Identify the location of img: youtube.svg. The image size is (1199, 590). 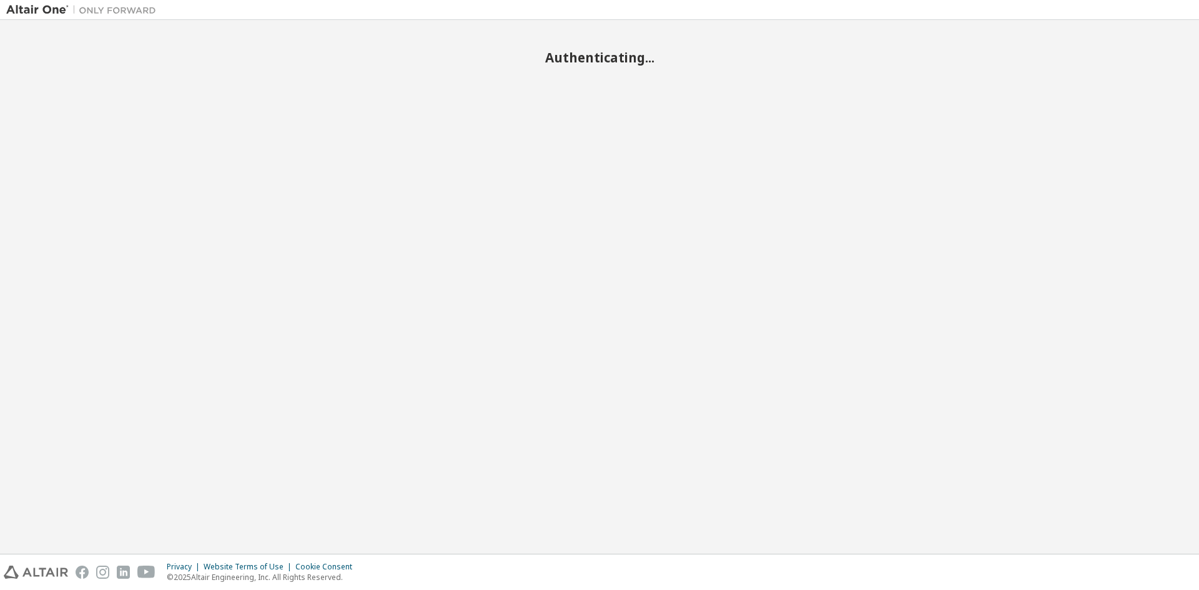
(146, 572).